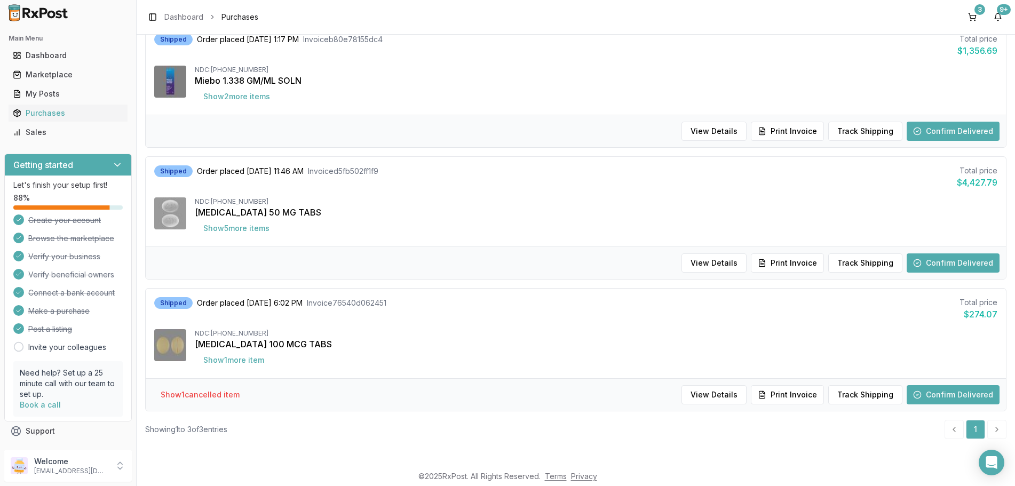 Image resolution: width=1015 pixels, height=486 pixels. What do you see at coordinates (68, 113) in the screenshot?
I see `div: Purchases` at bounding box center [68, 113].